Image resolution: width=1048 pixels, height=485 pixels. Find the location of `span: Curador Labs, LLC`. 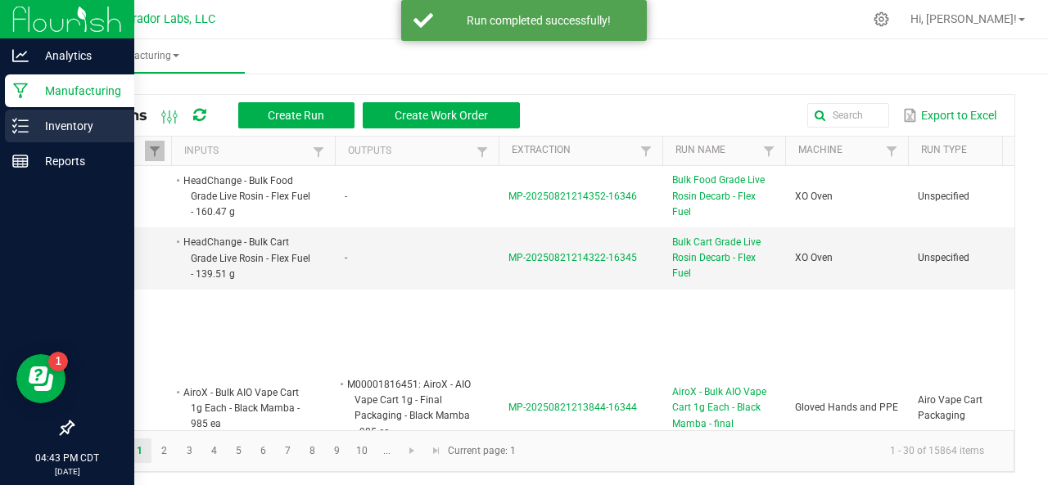

span: Curador Labs, LLC is located at coordinates (167, 19).